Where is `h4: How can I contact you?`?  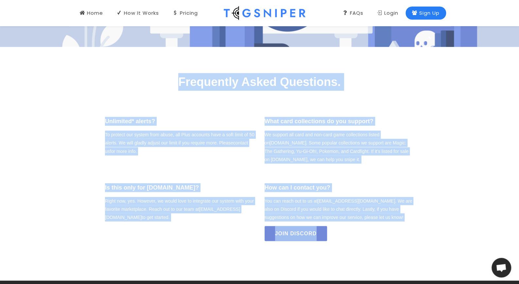
h4: How can I contact you? is located at coordinates (339, 188).